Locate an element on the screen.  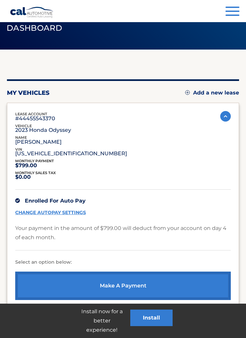
h2: my vehicles is located at coordinates (28, 93).